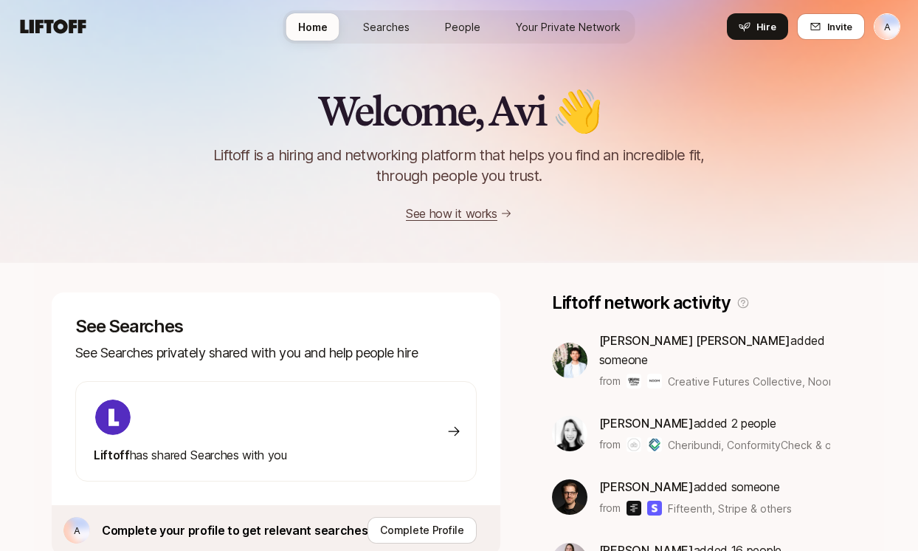 This screenshot has width=918, height=551. I want to click on p: See Searches, so click(276, 326).